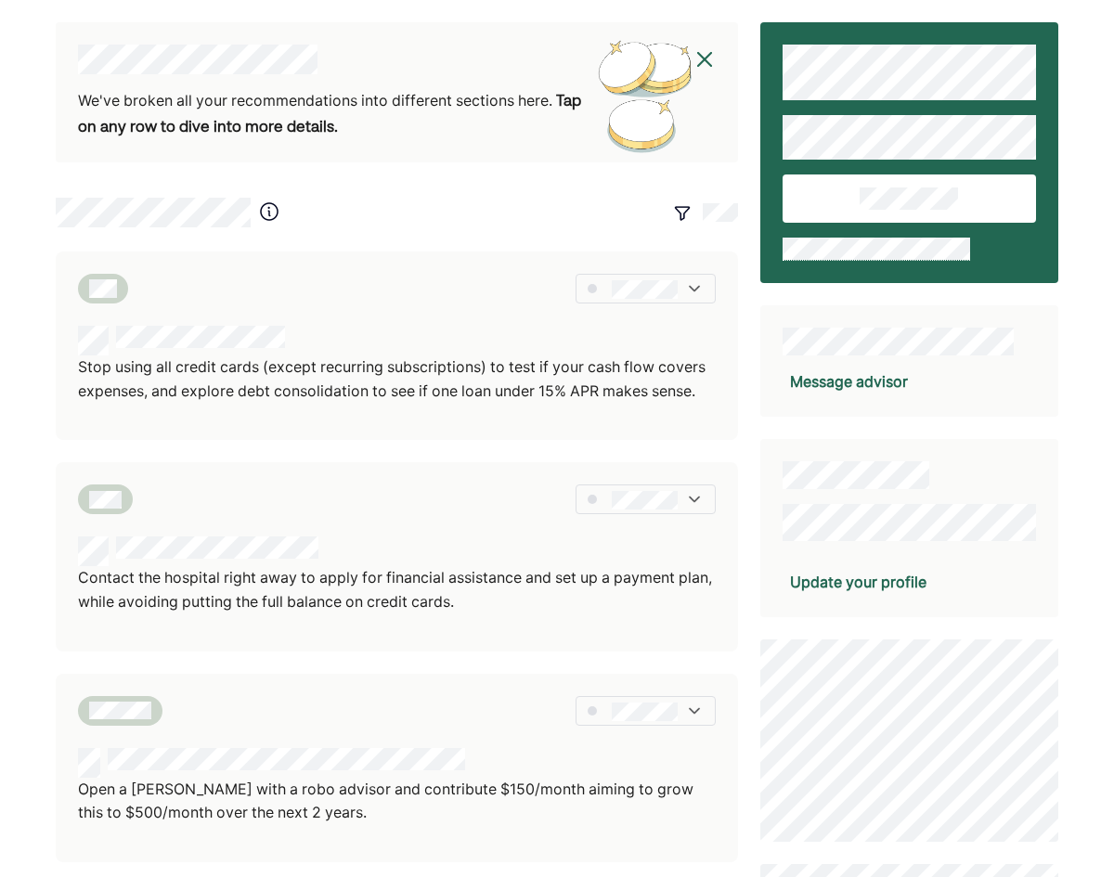  What do you see at coordinates (332, 114) in the screenshot?
I see `div: We've broken all your recommendations into different sections here.` at bounding box center [332, 114].